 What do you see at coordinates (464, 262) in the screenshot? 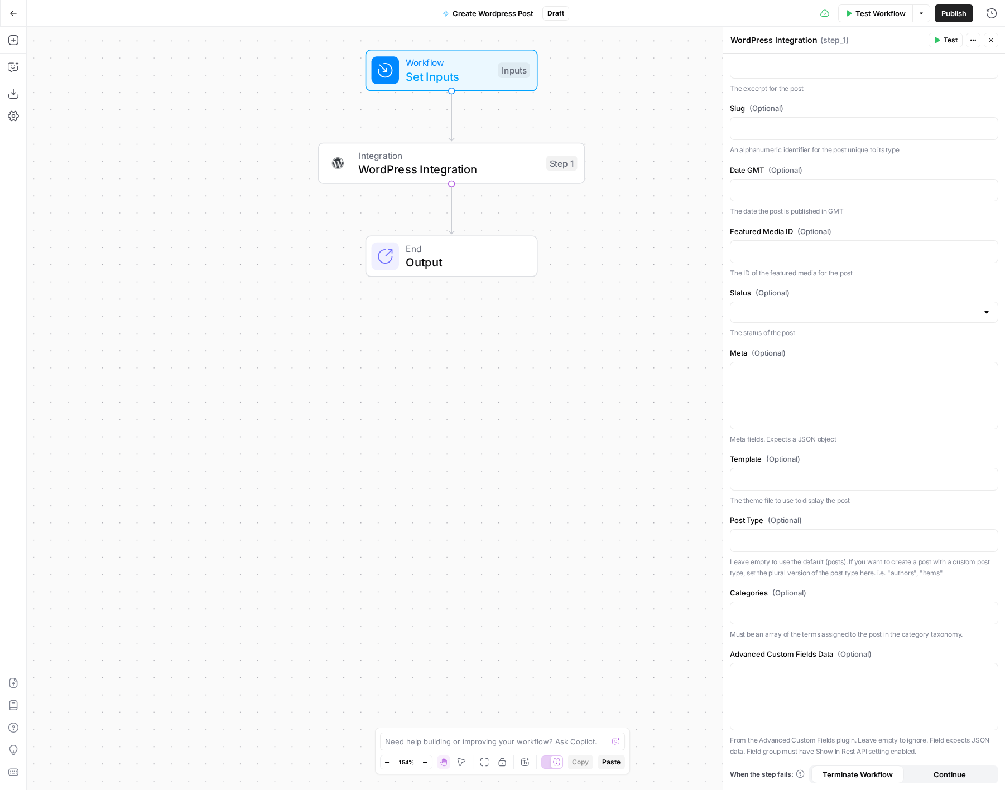
I see `span: Output` at bounding box center [464, 262].